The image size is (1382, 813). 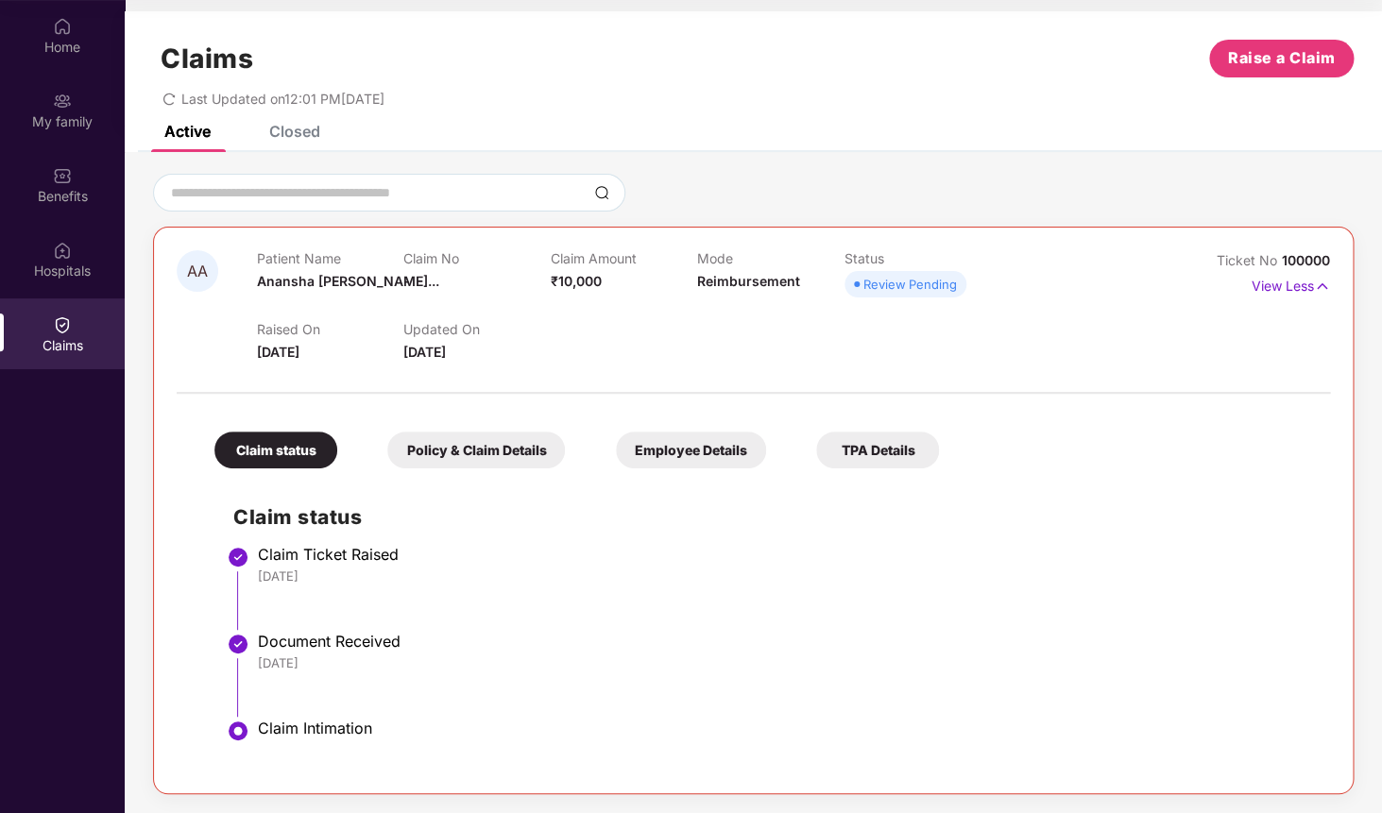 What do you see at coordinates (784, 641) in the screenshot?
I see `div: Document Received` at bounding box center [784, 641].